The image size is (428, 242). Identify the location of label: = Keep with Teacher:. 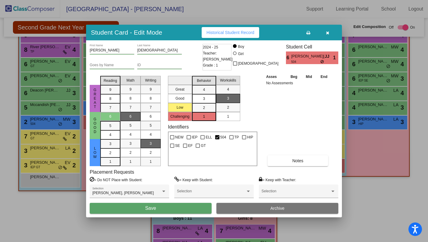
(277, 180).